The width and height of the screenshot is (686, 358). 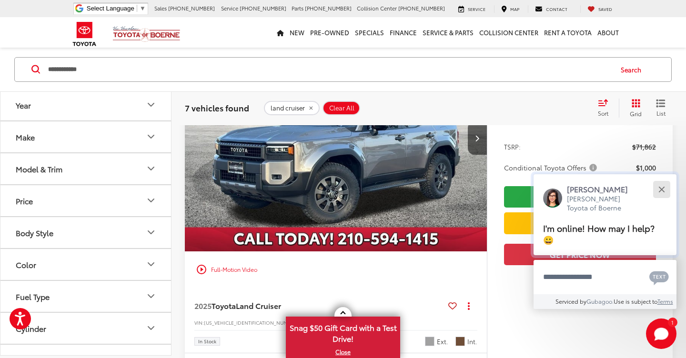 What do you see at coordinates (343, 332) in the screenshot?
I see `span: Snag $50 Gift Card with a Test Drive!` at bounding box center [343, 332].